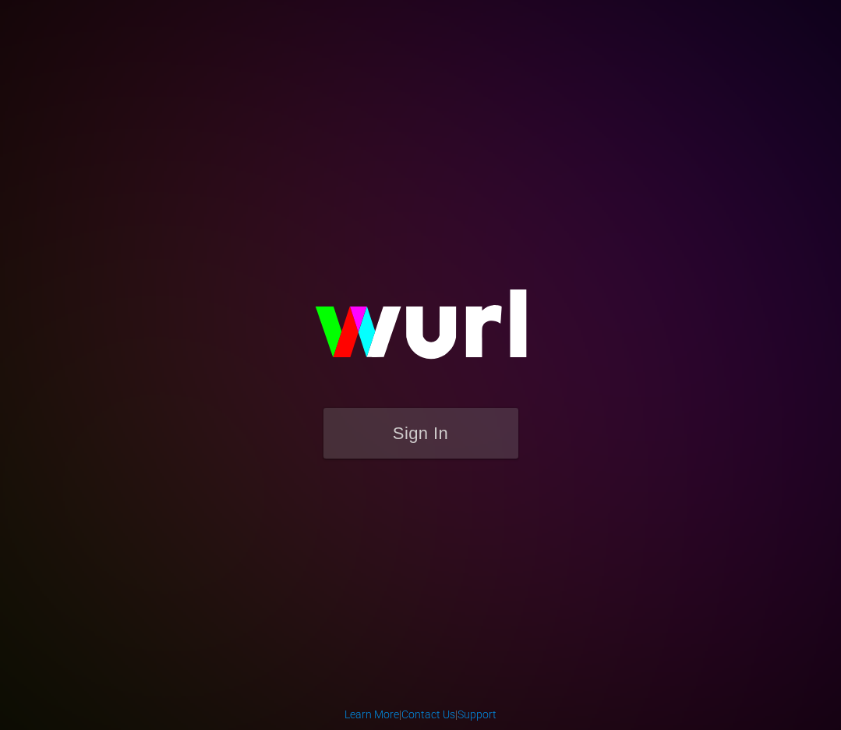 This screenshot has width=841, height=730. I want to click on a: Support, so click(477, 714).